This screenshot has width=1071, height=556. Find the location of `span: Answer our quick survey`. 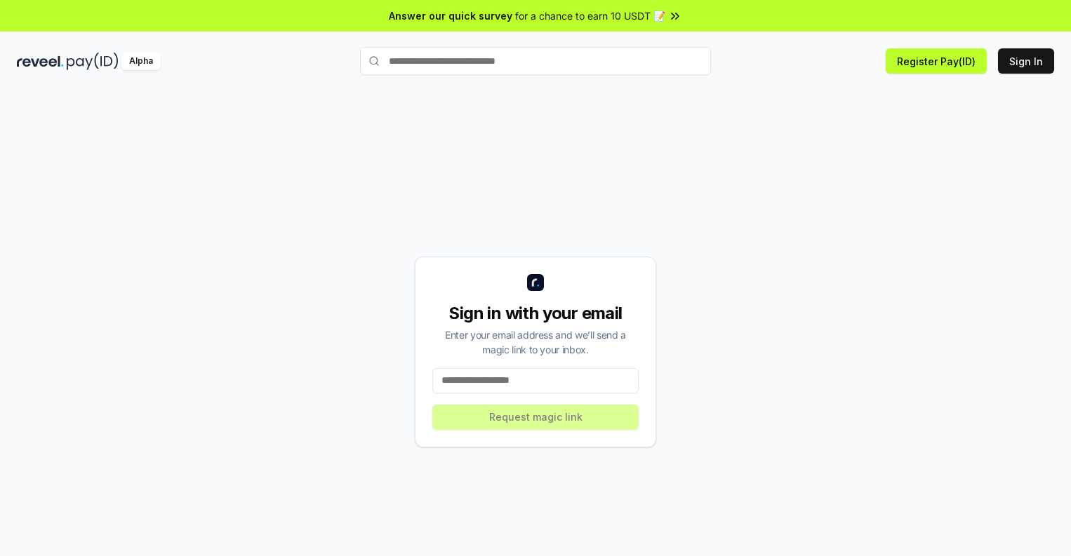

span: Answer our quick survey is located at coordinates (450, 15).